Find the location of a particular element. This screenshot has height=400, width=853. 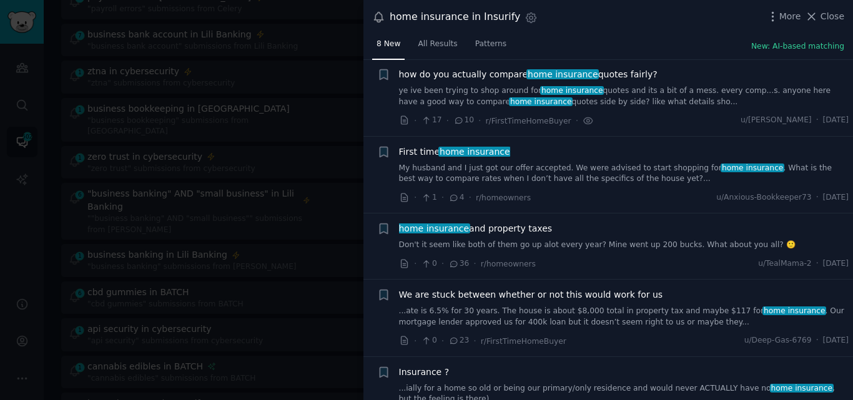

span: Close is located at coordinates (832, 16).